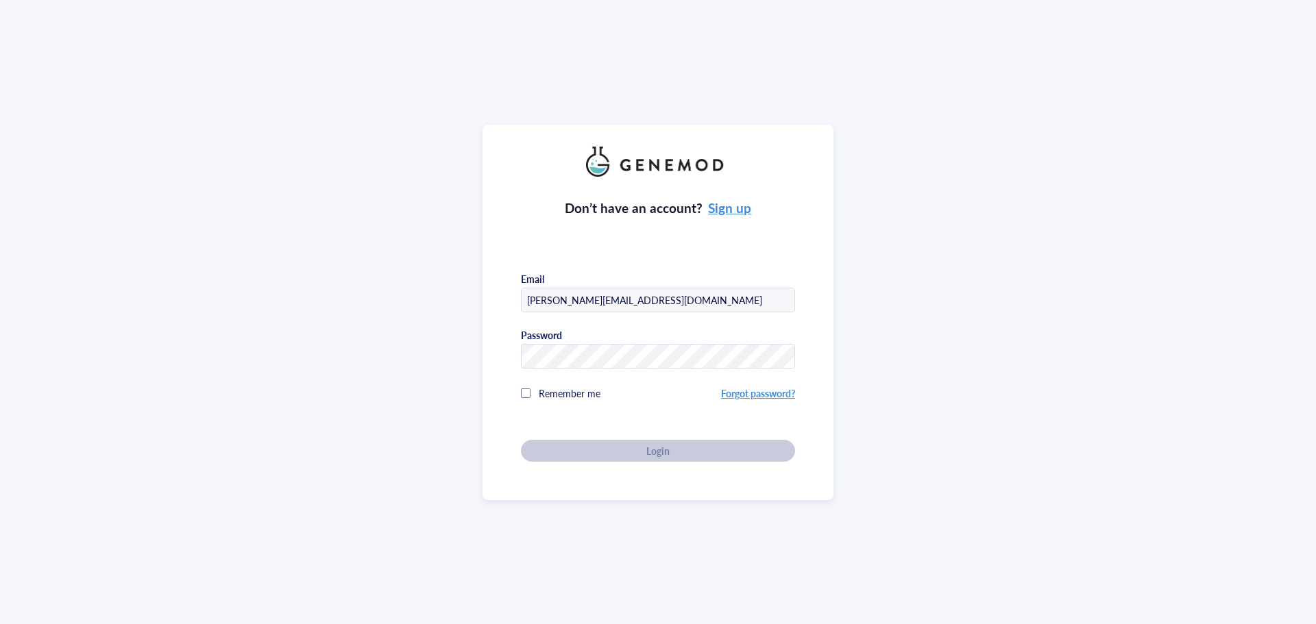 The height and width of the screenshot is (624, 1316). Describe the element at coordinates (541, 335) in the screenshot. I see `div: Password` at that location.